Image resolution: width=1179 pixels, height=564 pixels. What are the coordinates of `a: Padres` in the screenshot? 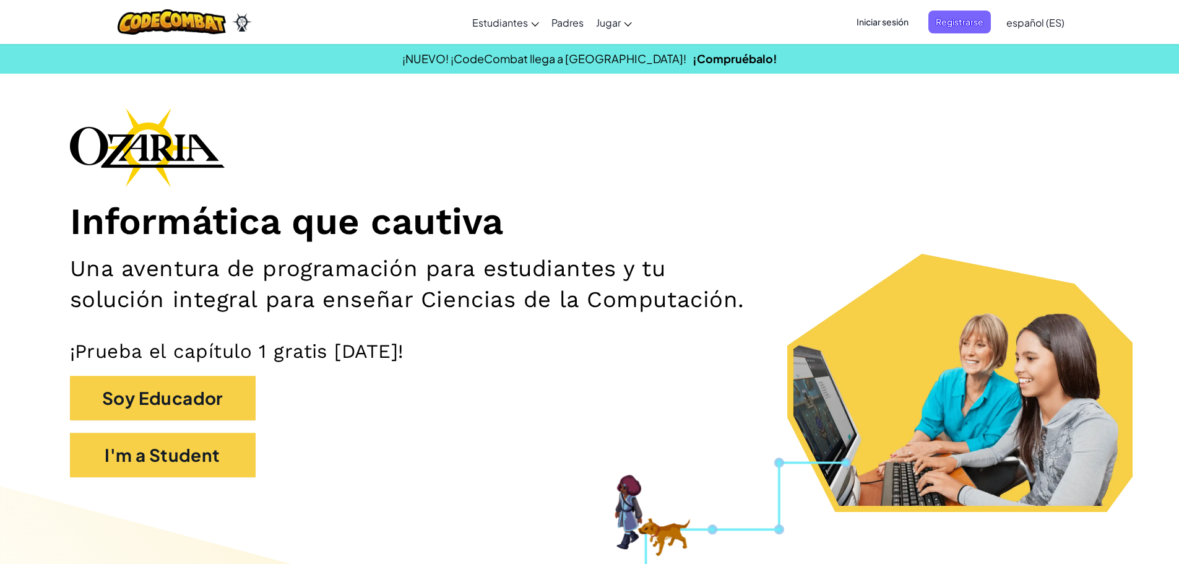 It's located at (567, 22).